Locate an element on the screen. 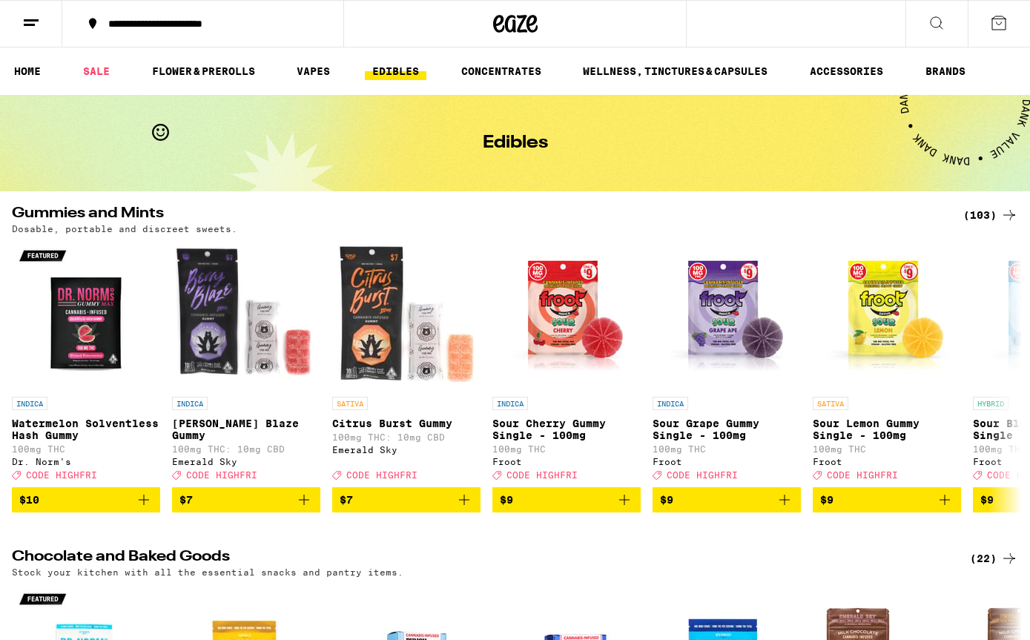 The height and width of the screenshot is (640, 1030). p: HYBRID is located at coordinates (991, 404).